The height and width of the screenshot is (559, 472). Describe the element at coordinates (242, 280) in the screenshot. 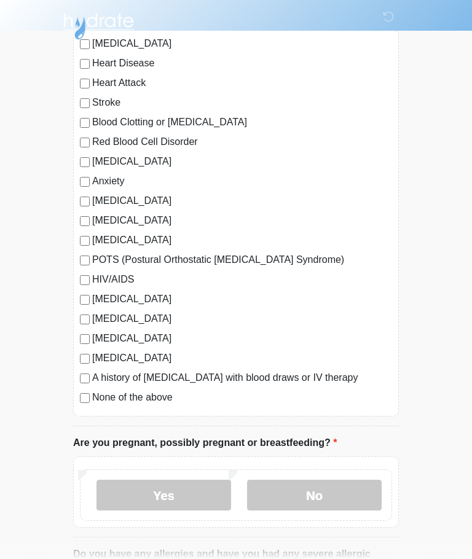

I see `label: HIV/AIDS` at that location.